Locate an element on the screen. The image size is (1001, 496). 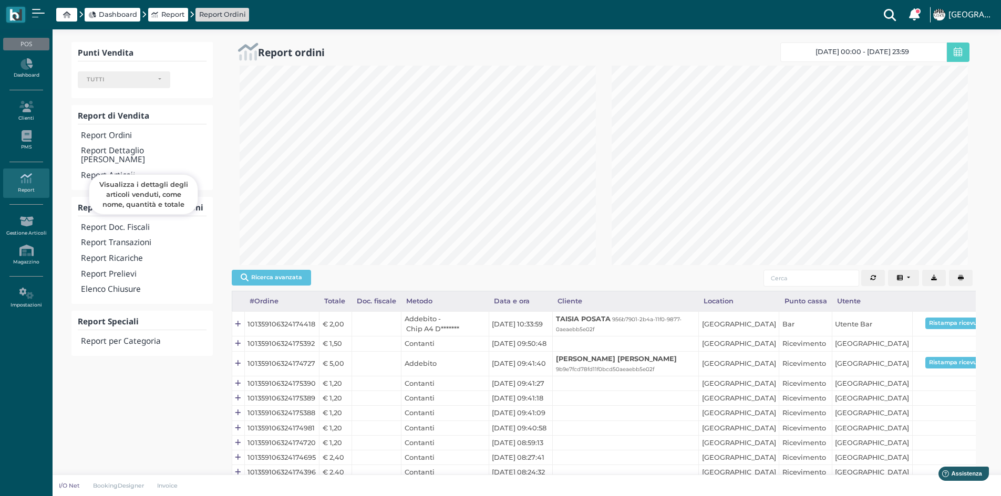
td: € 2,00 is located at coordinates (336, 324).